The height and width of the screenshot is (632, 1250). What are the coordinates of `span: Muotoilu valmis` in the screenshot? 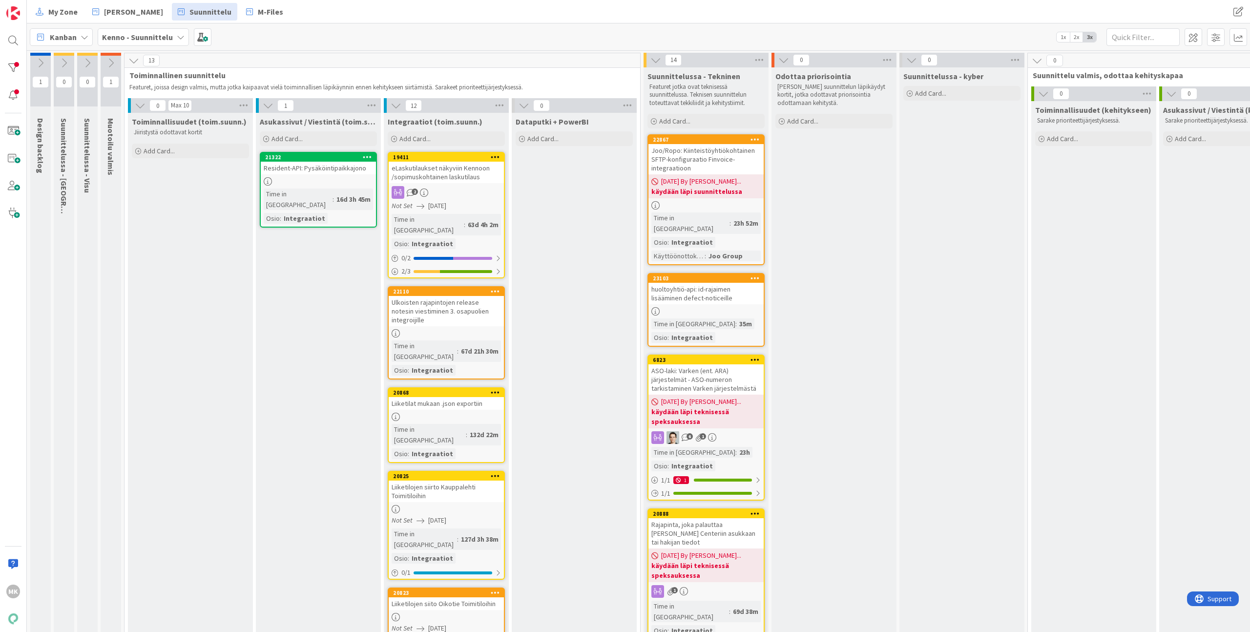 It's located at (111, 147).